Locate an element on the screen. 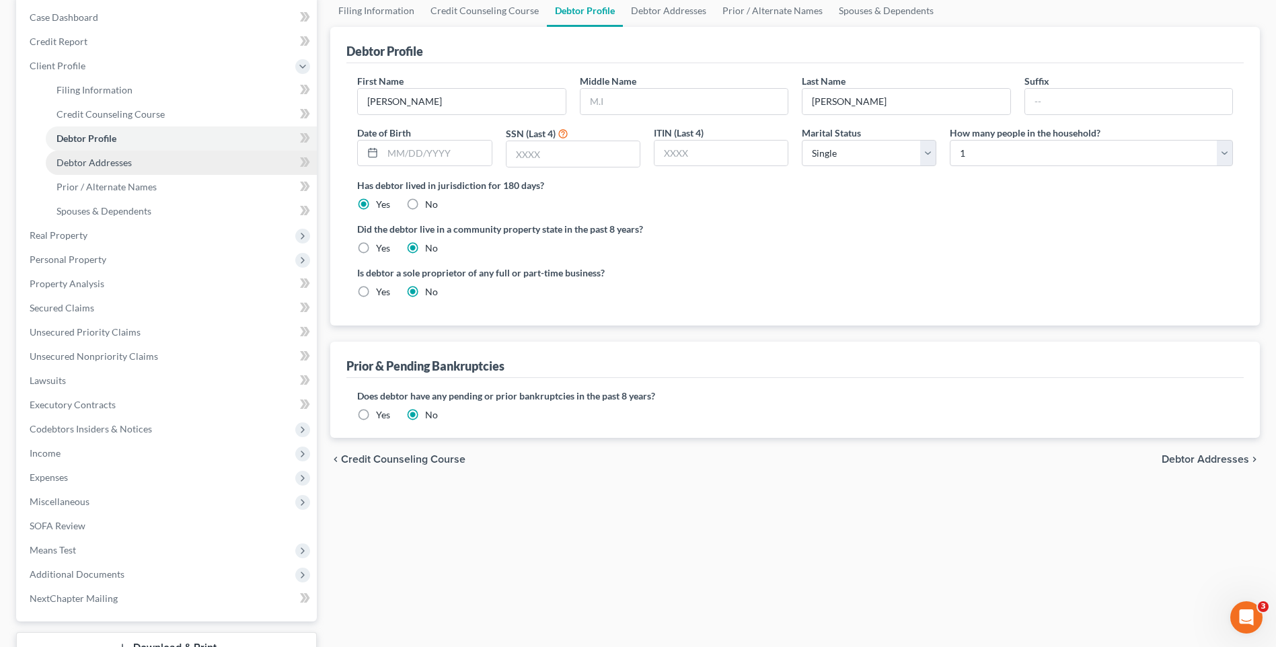 This screenshot has height=647, width=1276. a: SOFA Review is located at coordinates (167, 526).